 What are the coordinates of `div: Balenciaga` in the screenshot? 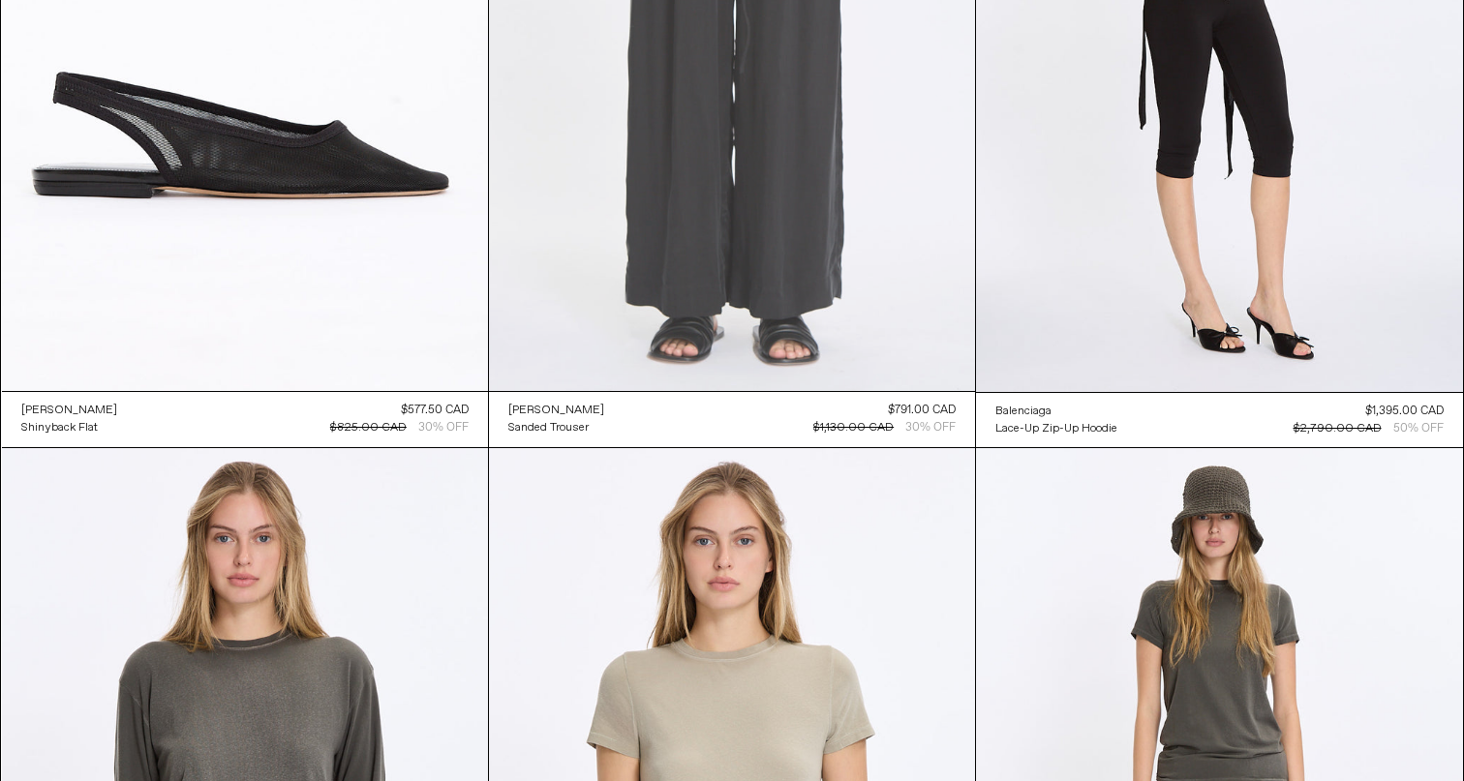 It's located at (1023, 411).